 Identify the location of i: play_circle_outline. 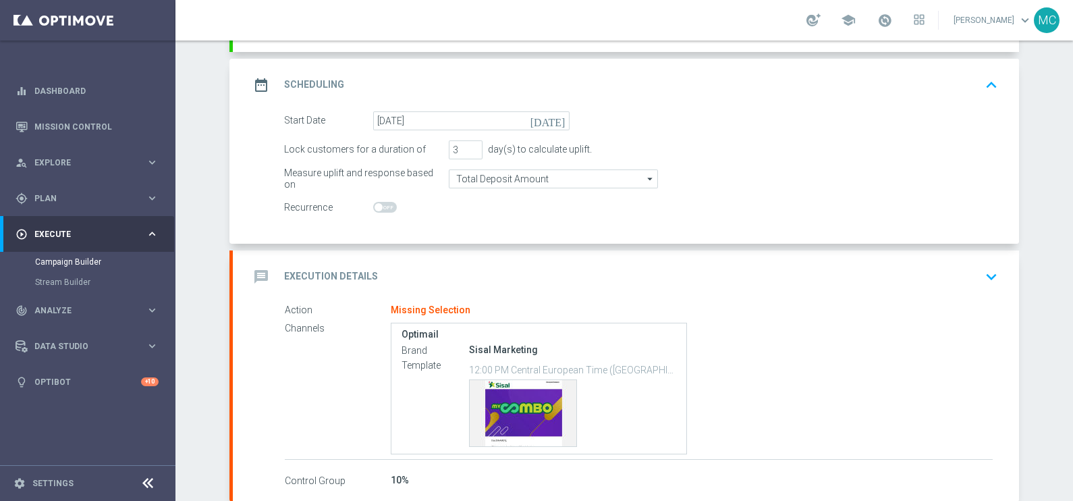
(22, 234).